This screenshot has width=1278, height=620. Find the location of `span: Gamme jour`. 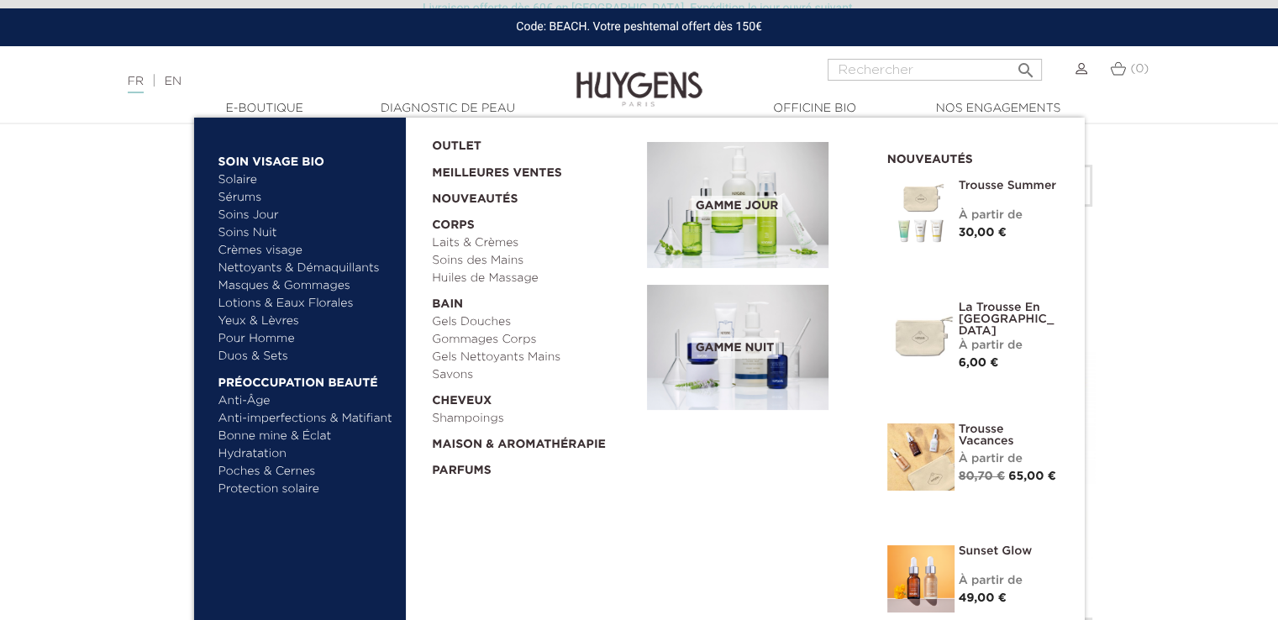

span: Gamme jour is located at coordinates (737, 206).